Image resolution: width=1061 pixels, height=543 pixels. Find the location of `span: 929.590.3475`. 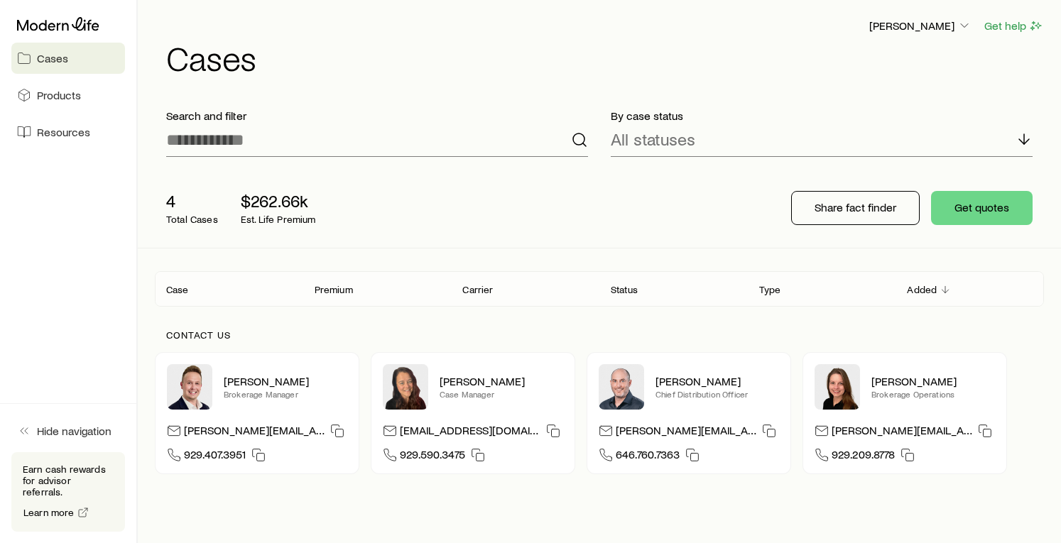

span: 929.590.3475 is located at coordinates (432, 457).